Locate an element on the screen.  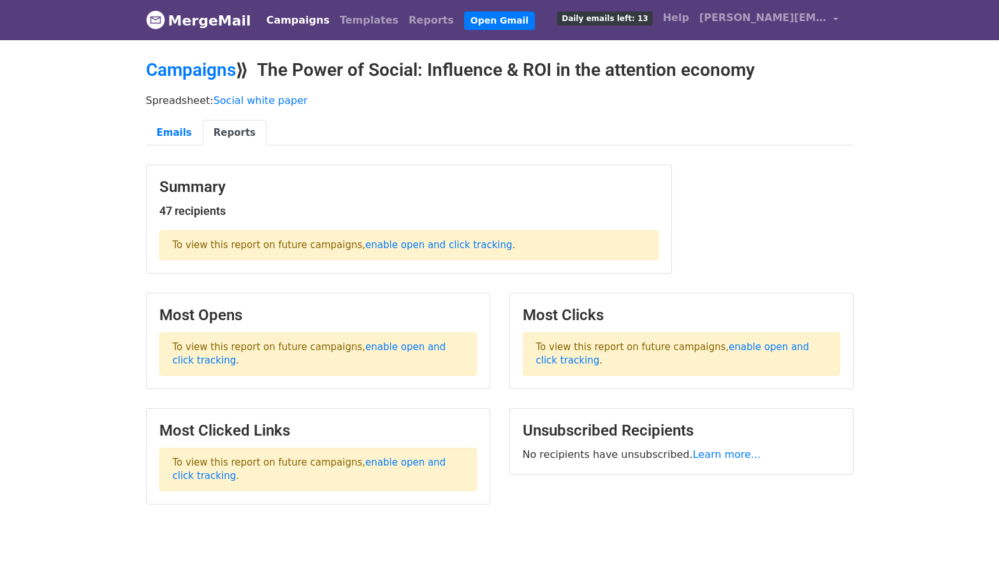
h3: Unsubscribed Recipients is located at coordinates (681, 430).